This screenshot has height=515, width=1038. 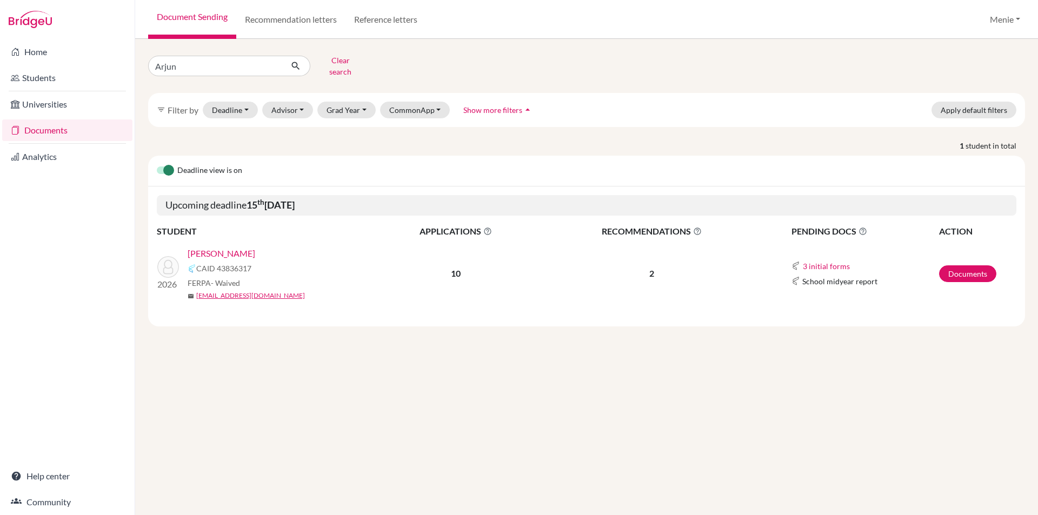 I want to click on input: Find student by name..., so click(x=215, y=66).